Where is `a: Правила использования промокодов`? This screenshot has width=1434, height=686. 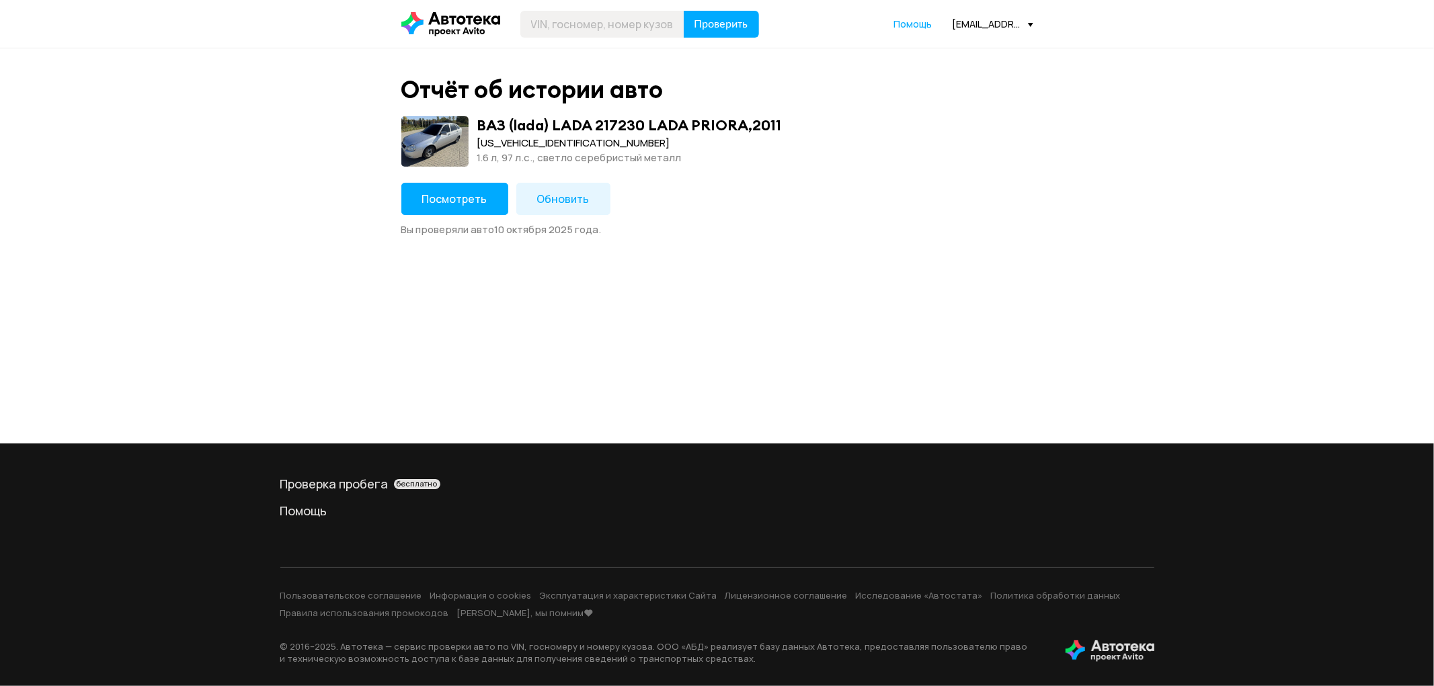
a: Правила использования промокодов is located at coordinates (364, 613).